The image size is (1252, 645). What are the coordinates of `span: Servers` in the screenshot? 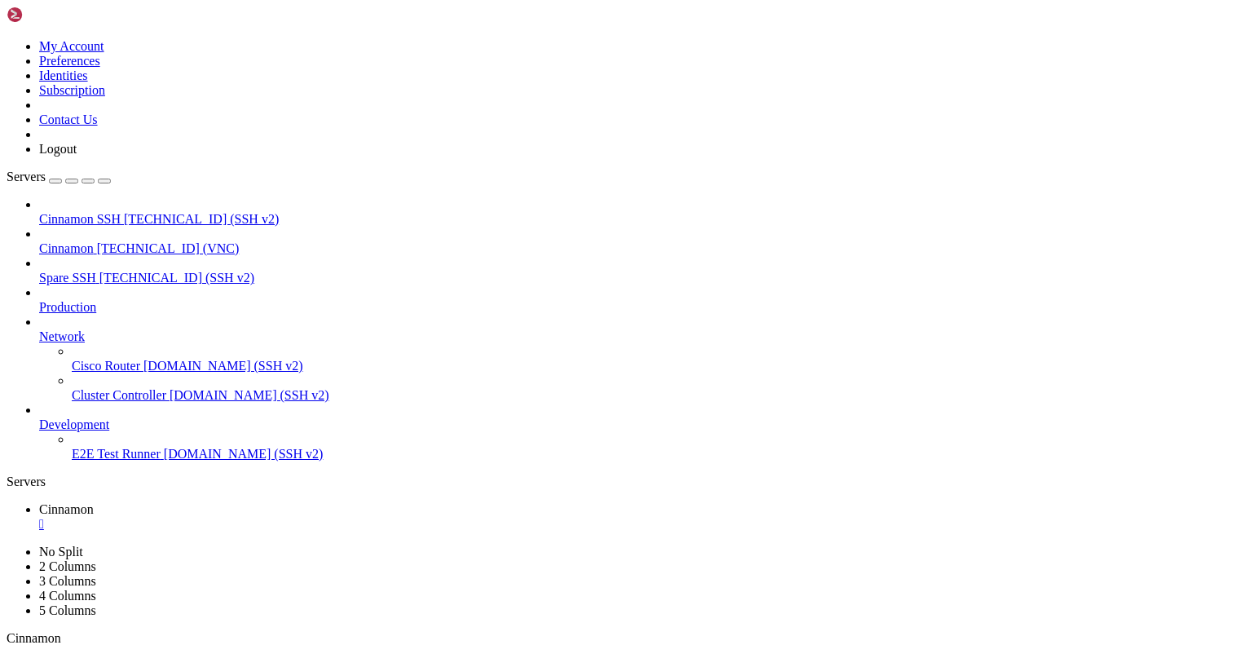 It's located at (26, 176).